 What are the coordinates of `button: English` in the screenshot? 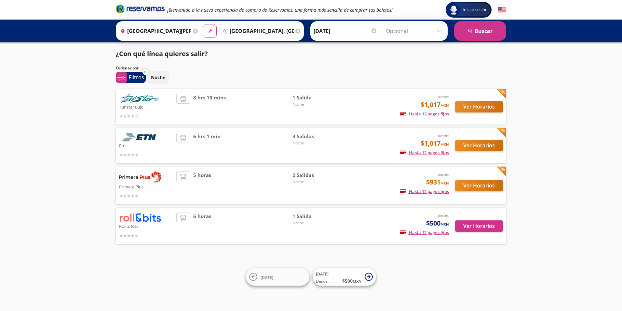 It's located at (502, 10).